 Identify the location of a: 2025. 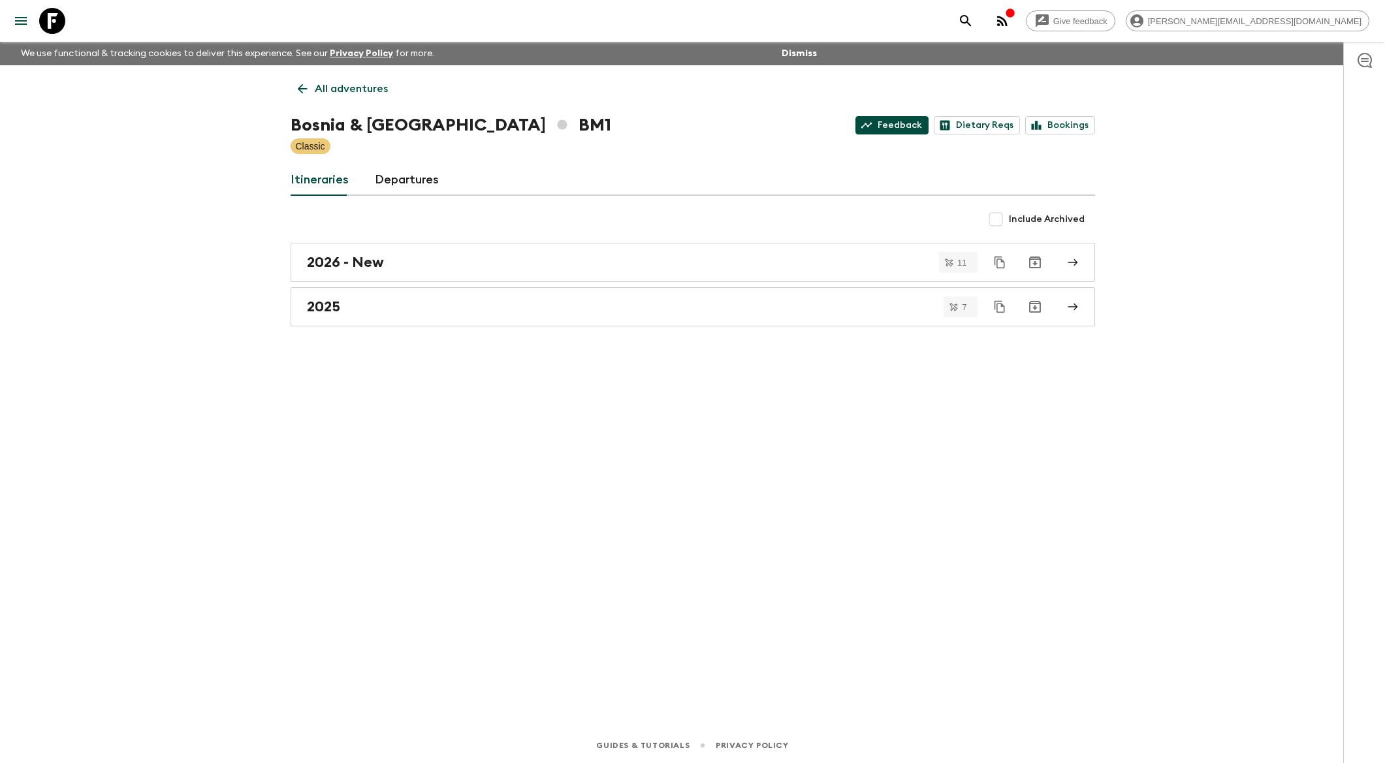
(693, 307).